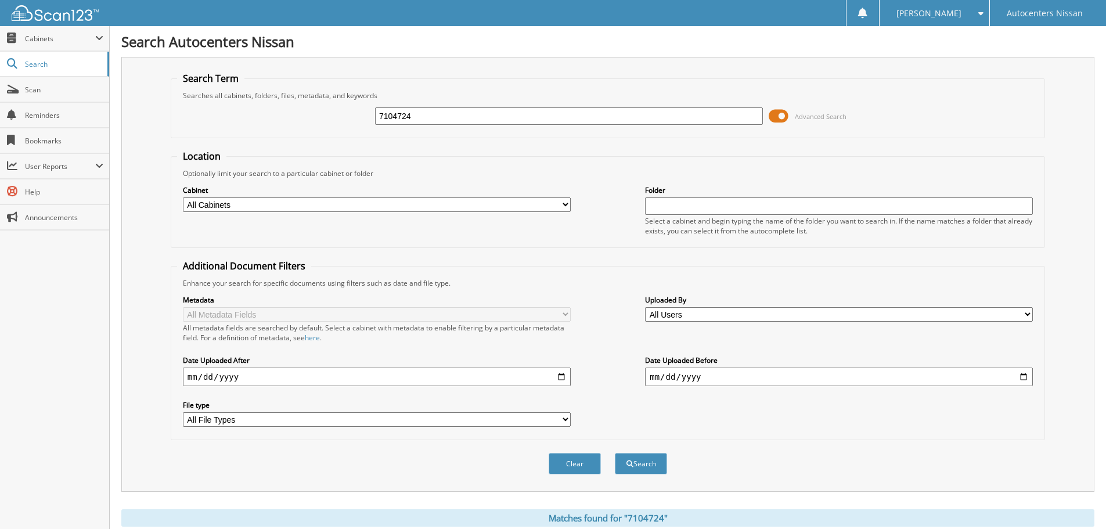 This screenshot has height=529, width=1106. I want to click on button: Search, so click(641, 463).